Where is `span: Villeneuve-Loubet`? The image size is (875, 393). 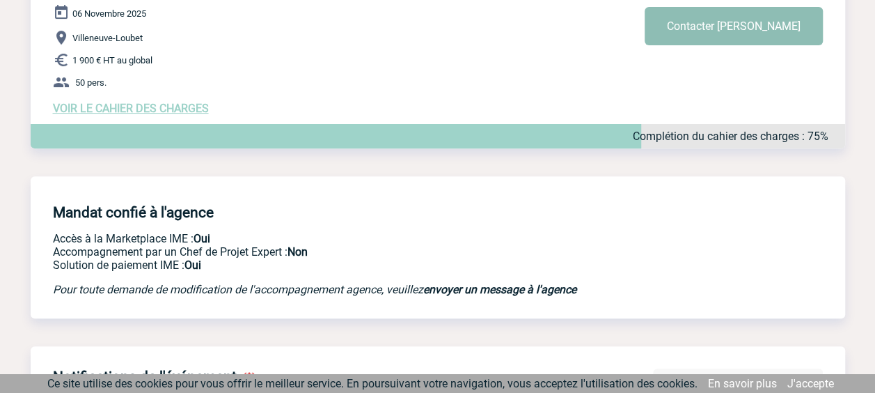
span: Villeneuve-Loubet is located at coordinates (107, 38).